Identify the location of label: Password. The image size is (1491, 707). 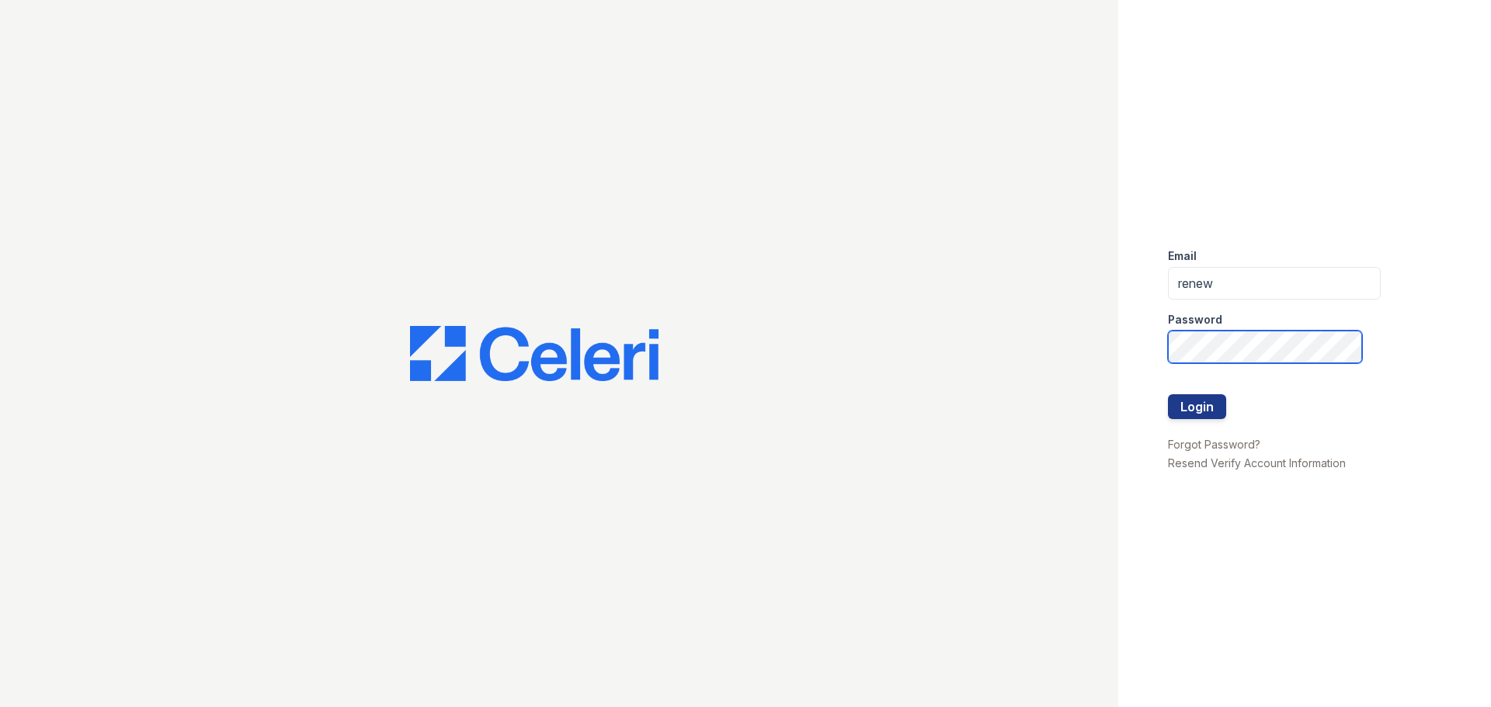
(1195, 320).